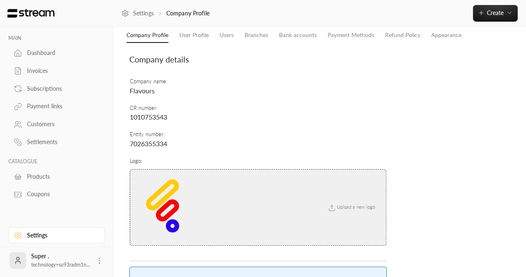 The height and width of the screenshot is (277, 526). Describe the element at coordinates (61, 264) in the screenshot. I see `span: technology+su93radm1n...` at that location.